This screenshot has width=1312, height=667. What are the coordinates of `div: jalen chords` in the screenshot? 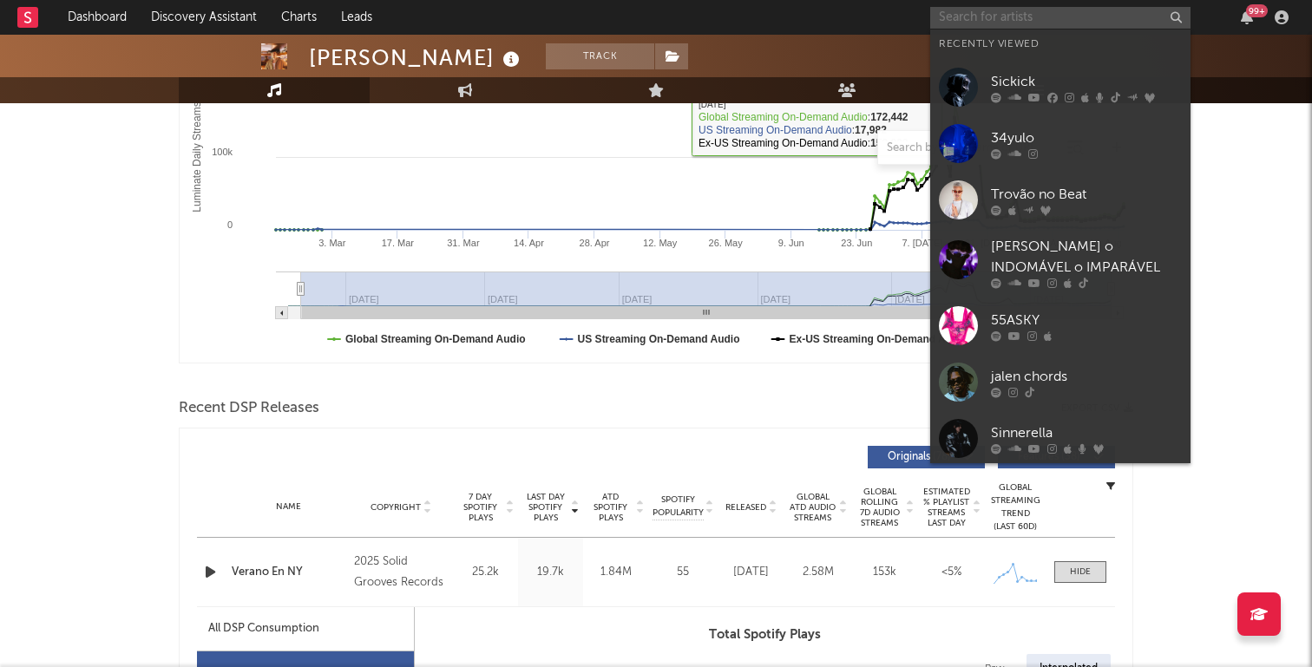 It's located at (1086, 376).